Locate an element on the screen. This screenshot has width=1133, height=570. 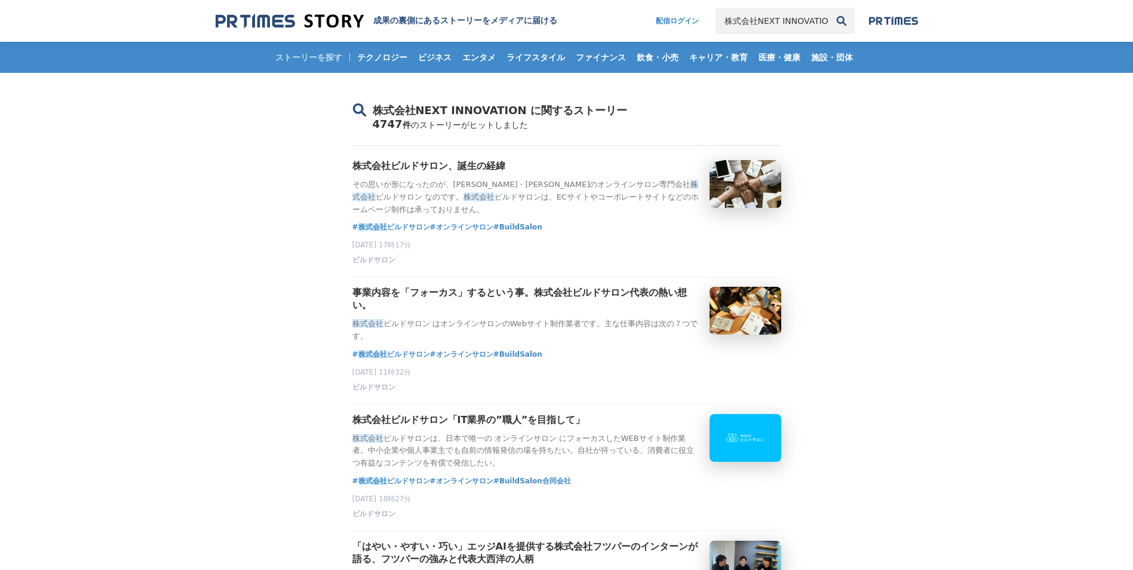
p: ビルドサロンは、日本で唯一の オンラインサロン にフォーカスしたWEBサイト制作業者。中小企業や個人事業主でも自前の情報発信の場を持ちたい。自社が持っている、消費者に役立つ有益なコンテンツを有償... is located at coordinates (526, 451).